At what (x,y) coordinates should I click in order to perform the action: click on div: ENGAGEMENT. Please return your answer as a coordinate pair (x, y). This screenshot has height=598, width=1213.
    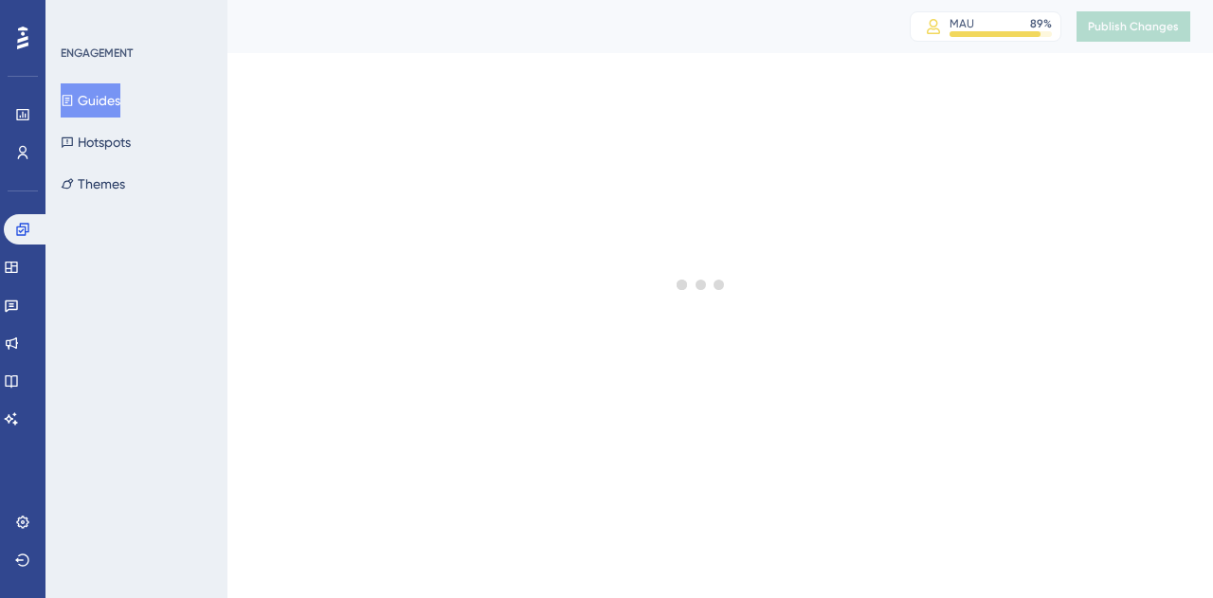
    Looking at the image, I should click on (97, 53).